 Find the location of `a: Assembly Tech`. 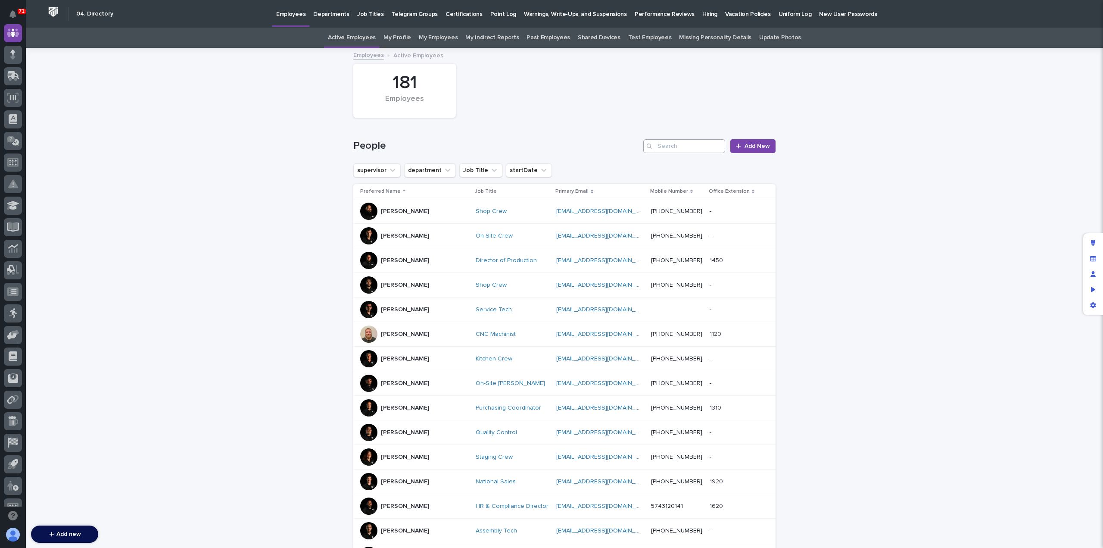

a: Assembly Tech is located at coordinates (496, 530).